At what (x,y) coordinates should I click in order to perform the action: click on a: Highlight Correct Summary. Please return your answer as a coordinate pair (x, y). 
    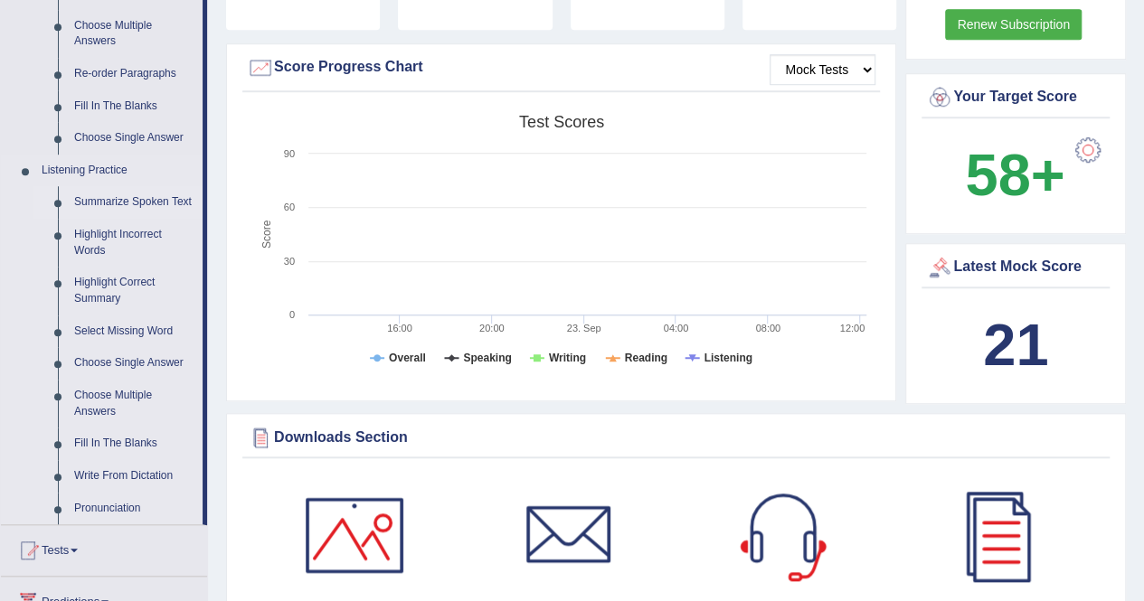
    Looking at the image, I should click on (134, 290).